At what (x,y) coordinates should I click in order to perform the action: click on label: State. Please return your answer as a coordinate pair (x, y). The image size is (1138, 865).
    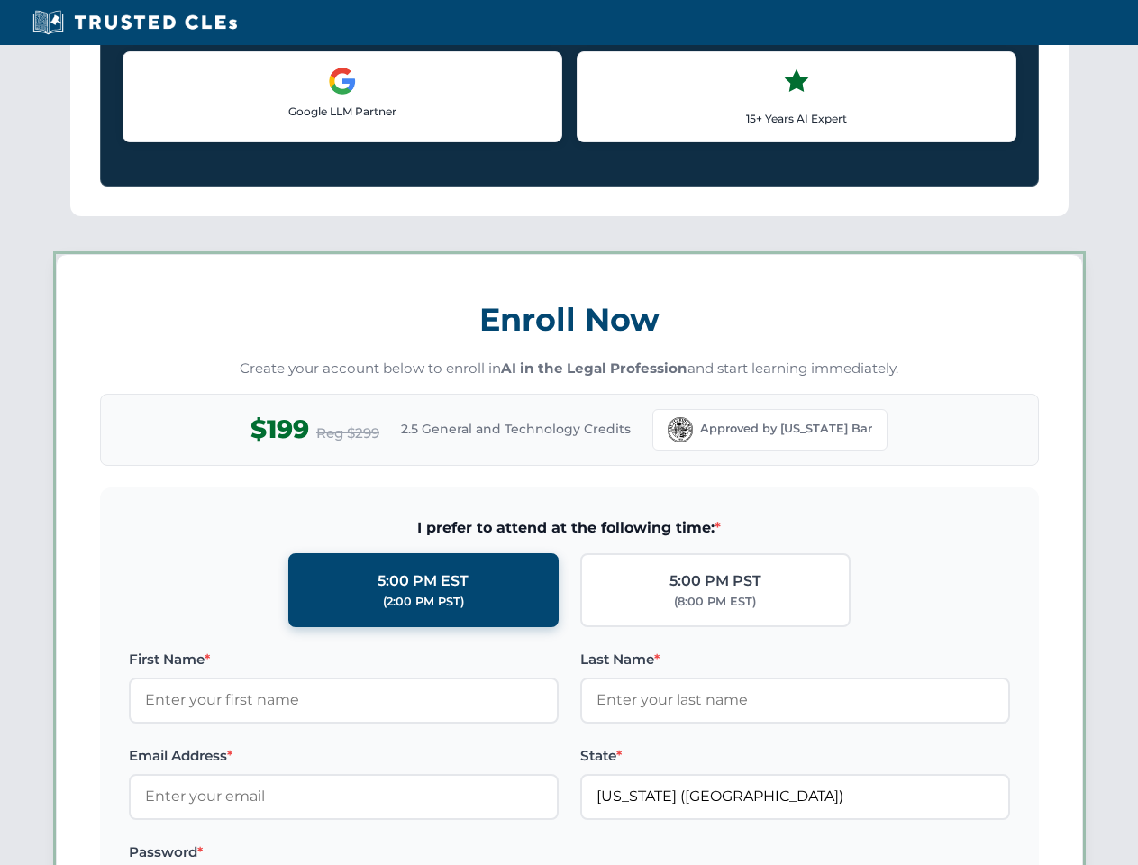
    Looking at the image, I should click on (794, 756).